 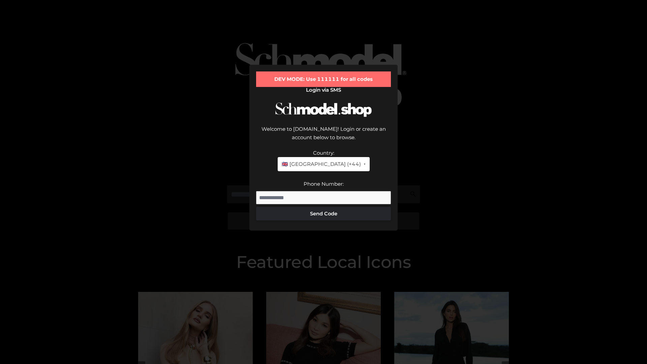 What do you see at coordinates (323, 109) in the screenshot?
I see `img: Schmodel Logo` at bounding box center [323, 109].